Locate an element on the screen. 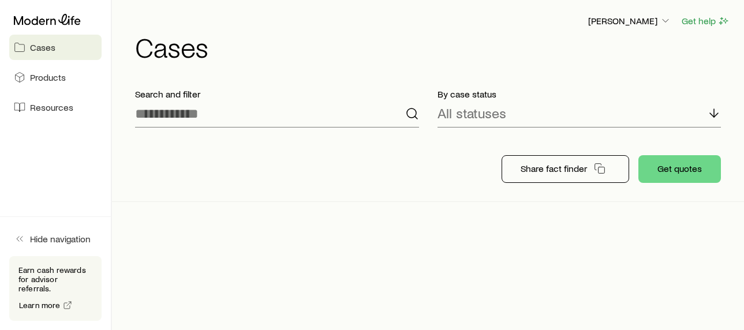 This screenshot has height=330, width=744. button: Share fact finder is located at coordinates (565, 169).